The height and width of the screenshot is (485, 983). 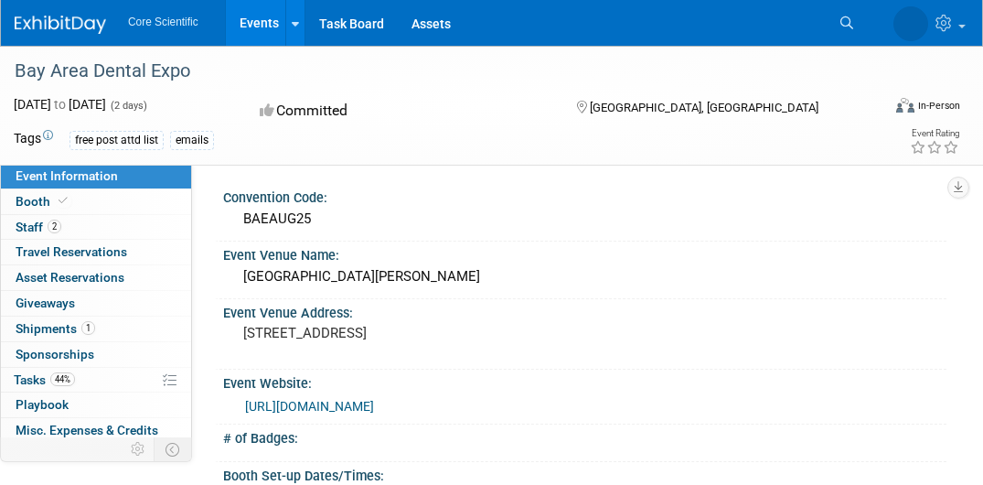 I want to click on span: 44%, so click(x=62, y=379).